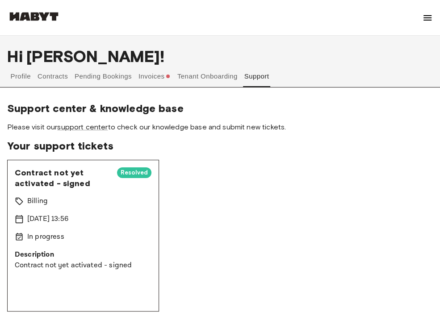 The width and height of the screenshot is (440, 324). Describe the element at coordinates (154, 82) in the screenshot. I see `button: Invoices` at that location.